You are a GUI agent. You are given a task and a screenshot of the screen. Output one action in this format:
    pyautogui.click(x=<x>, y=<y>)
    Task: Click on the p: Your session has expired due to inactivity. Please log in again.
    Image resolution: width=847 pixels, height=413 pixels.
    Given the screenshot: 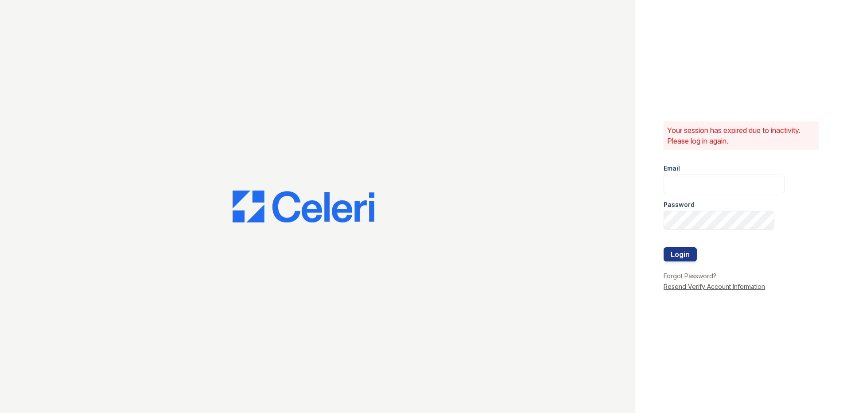 What is the action you would take?
    pyautogui.click(x=741, y=136)
    